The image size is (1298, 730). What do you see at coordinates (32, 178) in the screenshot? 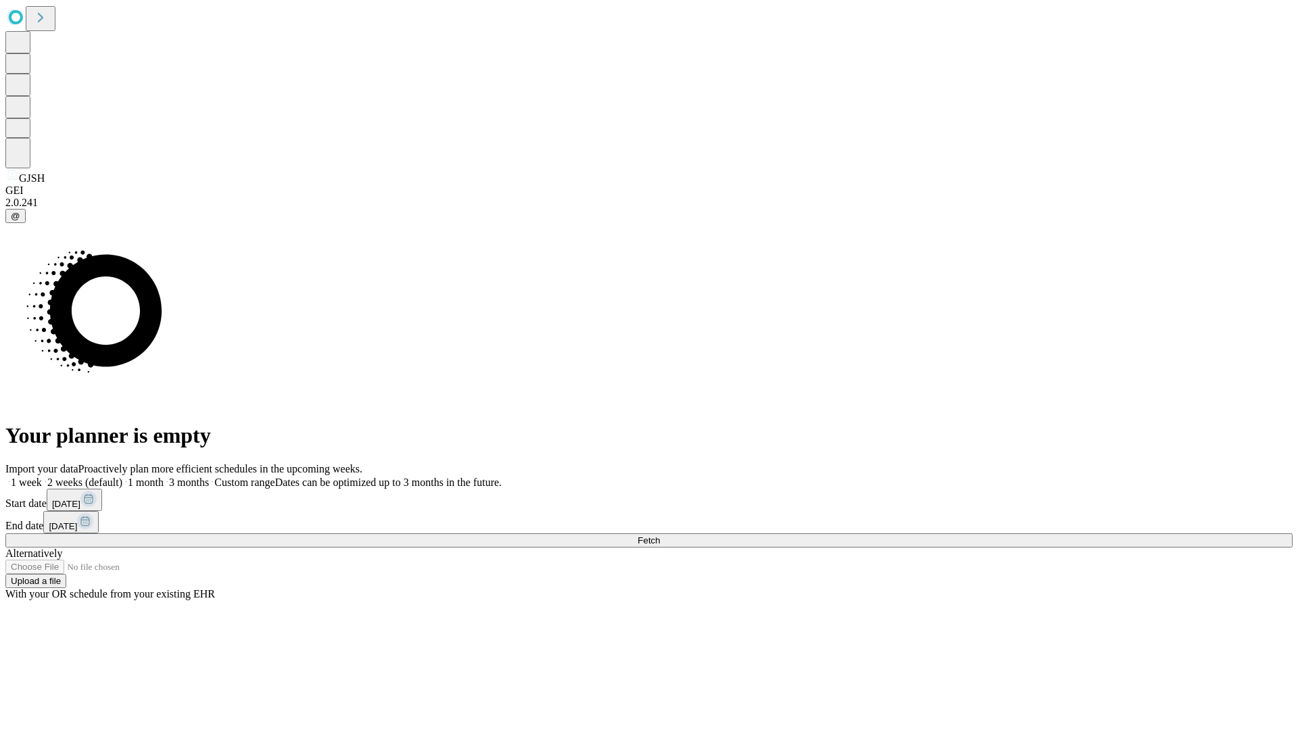
I see `span: GJSH` at bounding box center [32, 178].